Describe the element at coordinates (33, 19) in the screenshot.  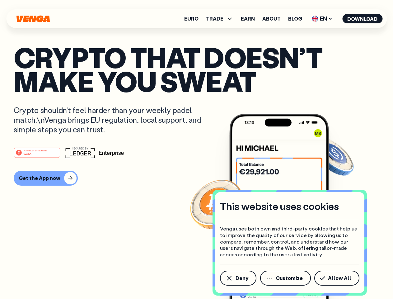
I see `svg: Home` at that location.